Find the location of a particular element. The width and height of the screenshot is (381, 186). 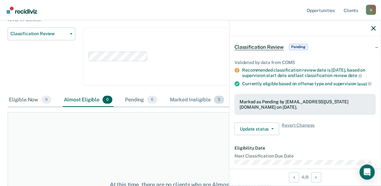

div: Classification ReviewPending is located at coordinates (305, 47).